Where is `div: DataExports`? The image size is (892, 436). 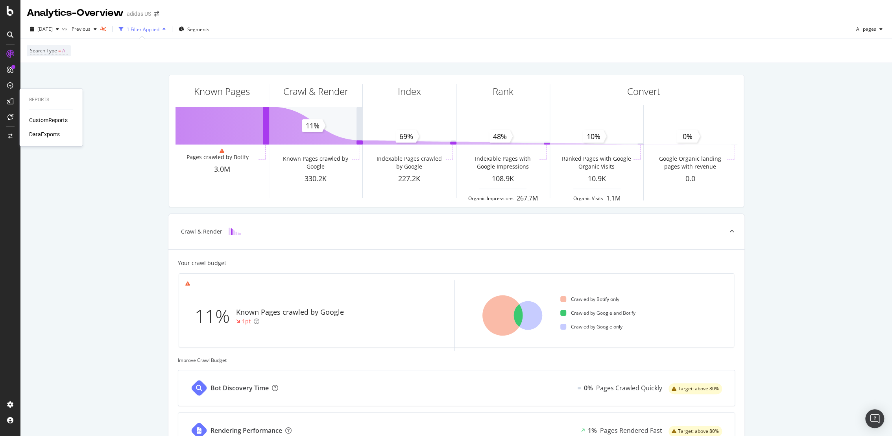
div: DataExports is located at coordinates (44, 134).